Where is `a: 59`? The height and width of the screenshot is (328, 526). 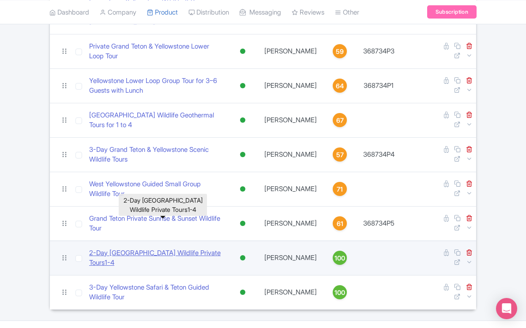
a: 59 is located at coordinates (340, 51).